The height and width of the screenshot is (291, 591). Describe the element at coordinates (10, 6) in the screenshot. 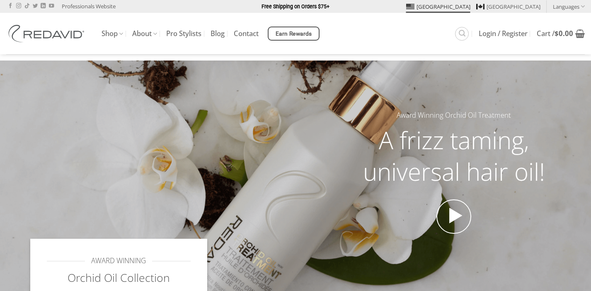

I see `a: Follow on Facebook` at that location.